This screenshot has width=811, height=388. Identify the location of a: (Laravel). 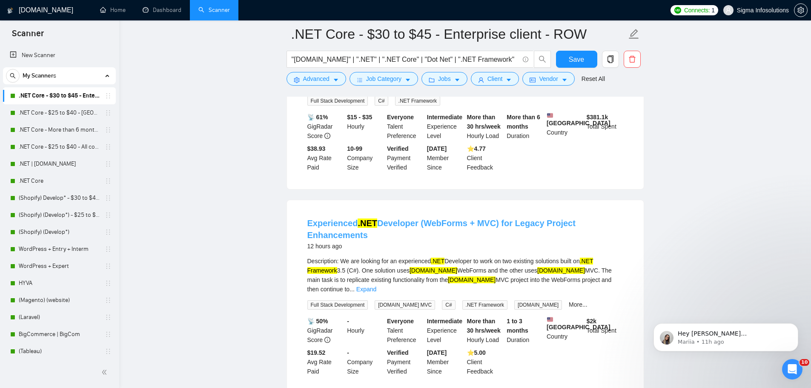
(59, 317).